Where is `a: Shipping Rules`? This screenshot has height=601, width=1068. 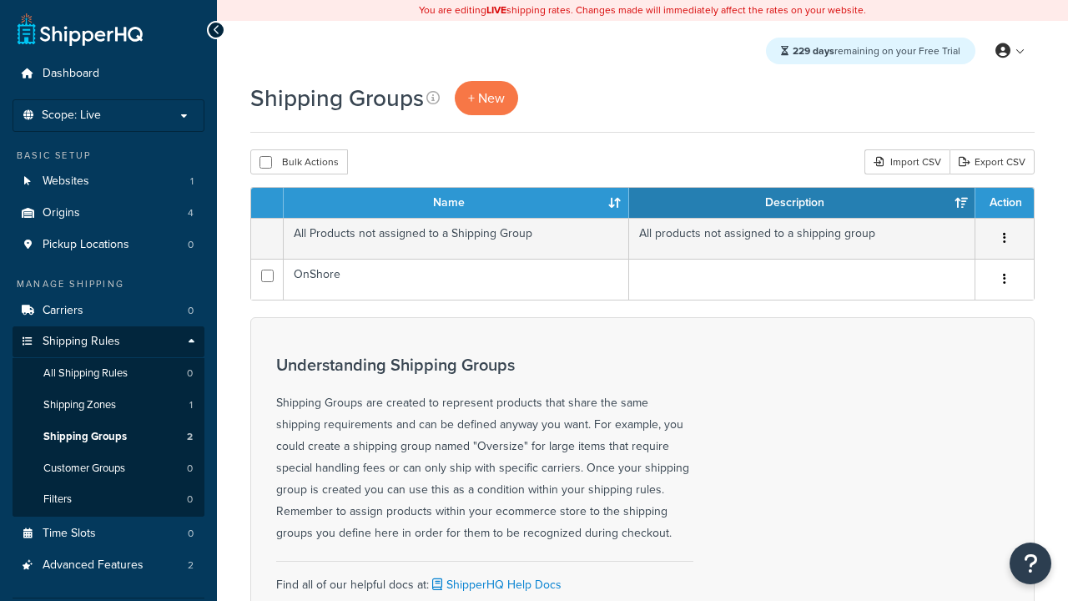
a: Shipping Rules is located at coordinates (109, 341).